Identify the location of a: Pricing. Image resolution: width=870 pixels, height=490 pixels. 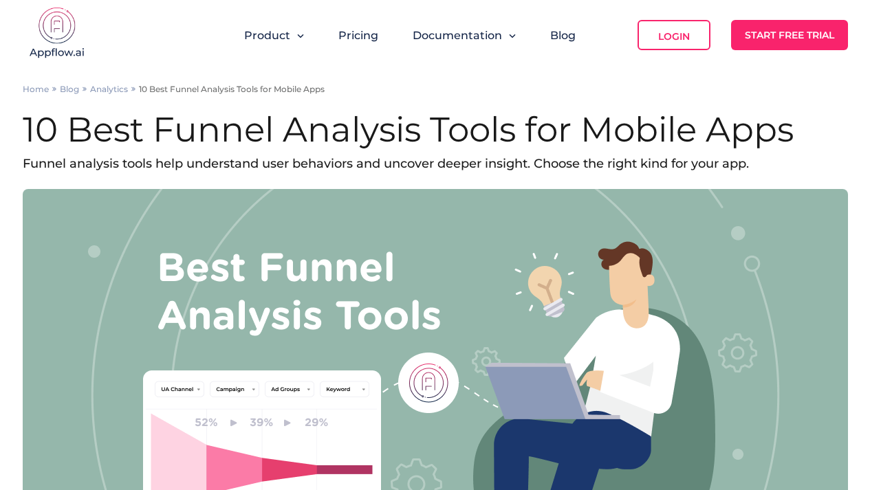
(358, 35).